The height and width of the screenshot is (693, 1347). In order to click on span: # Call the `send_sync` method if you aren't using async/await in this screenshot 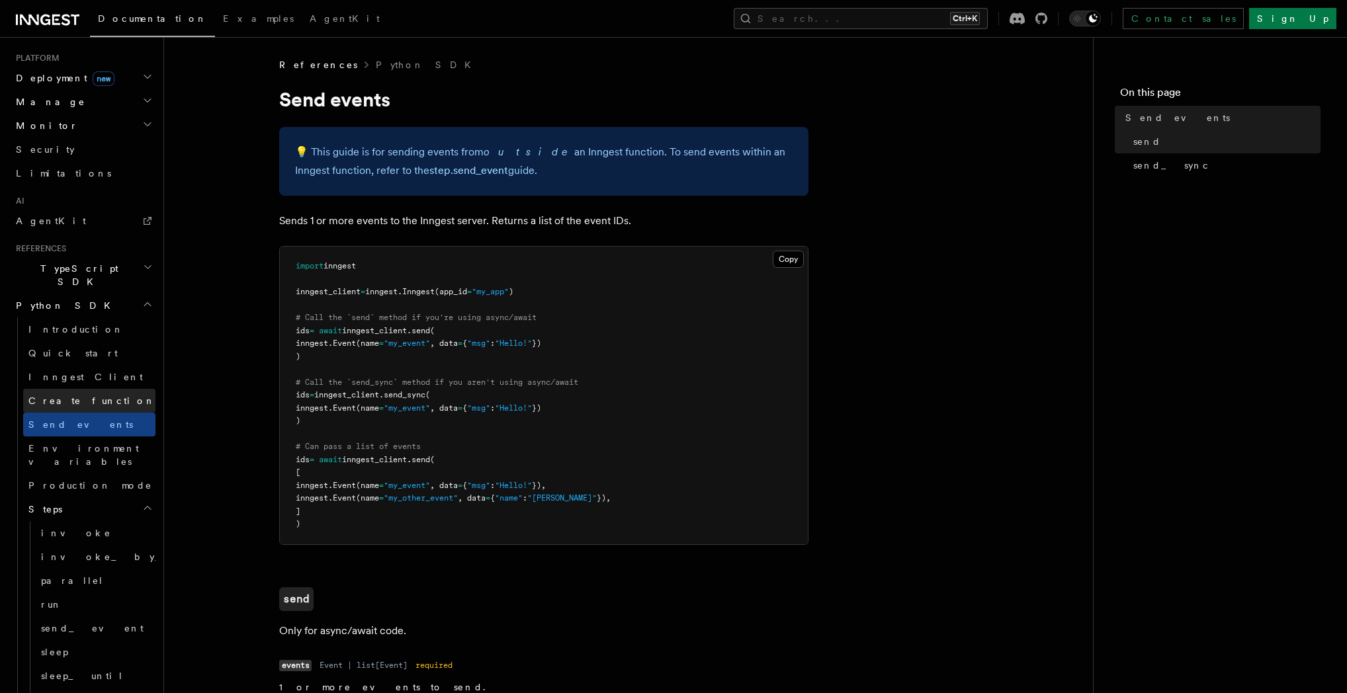, I will do `click(437, 382)`.